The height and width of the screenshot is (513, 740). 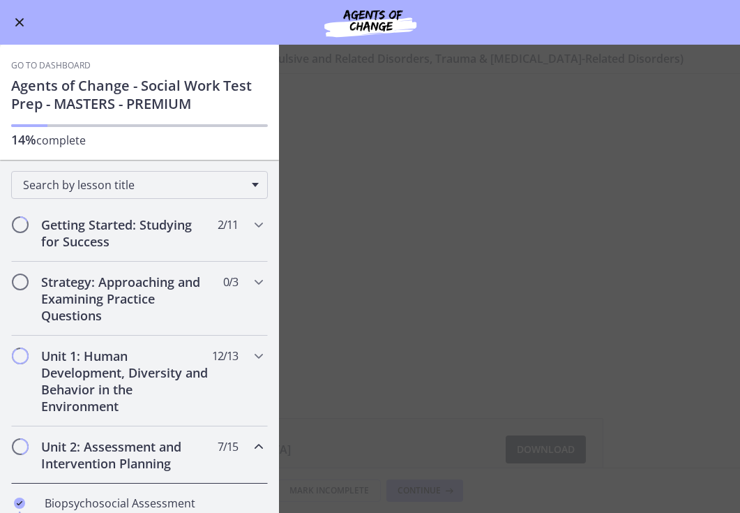 I want to click on a: Go to Dashboard, so click(x=51, y=66).